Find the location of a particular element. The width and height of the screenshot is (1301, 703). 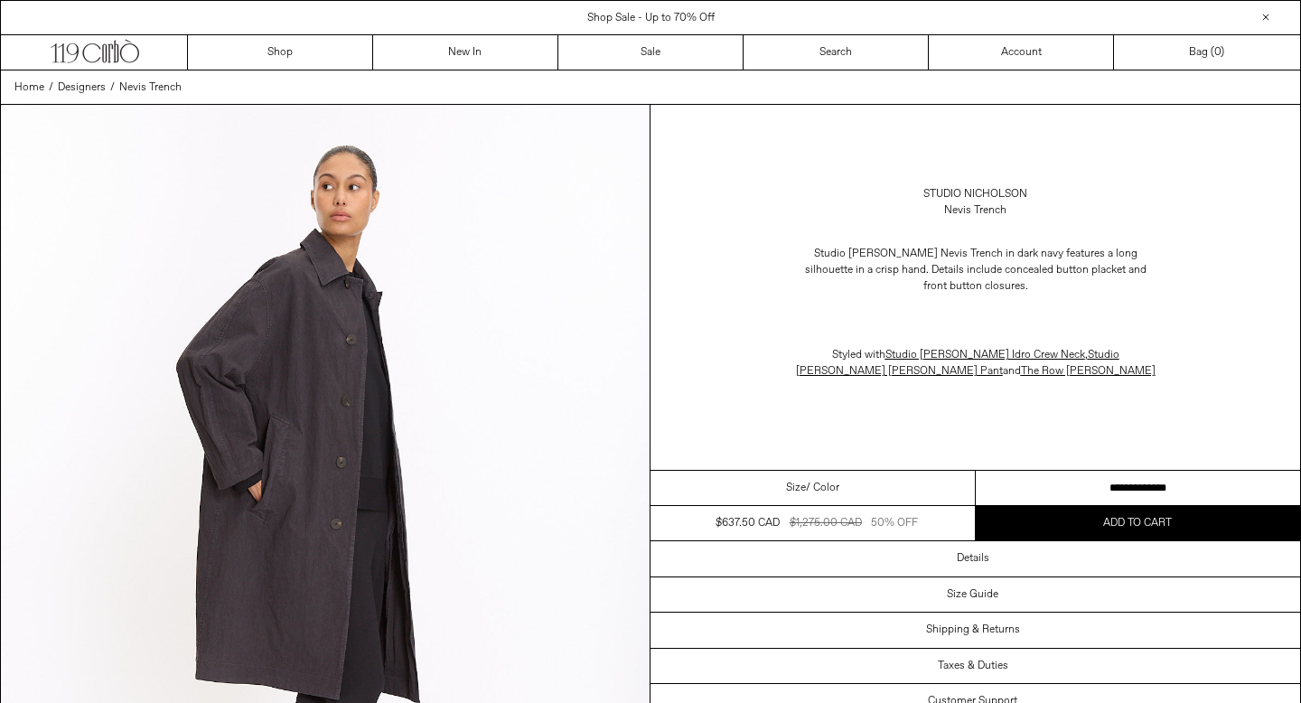

div: Nevis Trench is located at coordinates (975, 211).